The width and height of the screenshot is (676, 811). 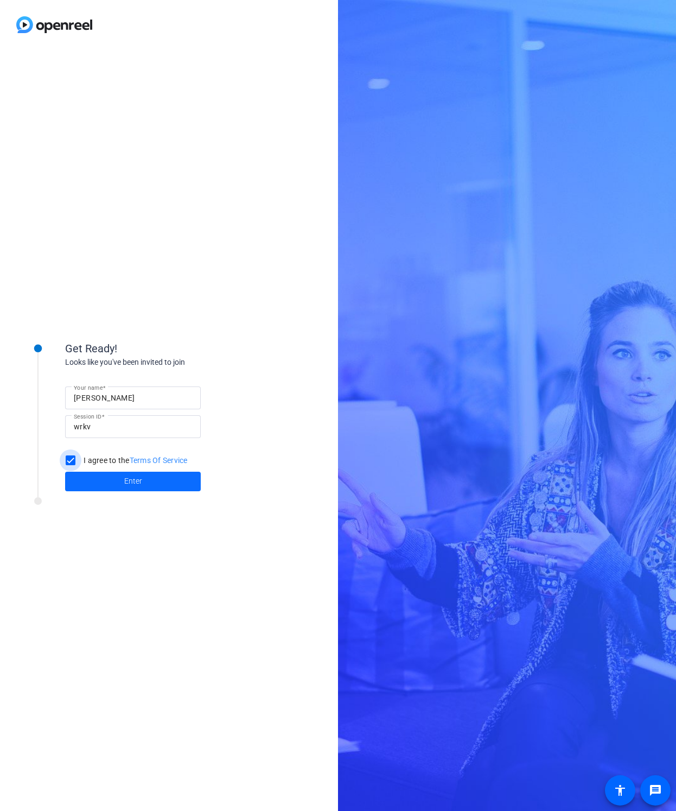 What do you see at coordinates (174, 348) in the screenshot?
I see `div: Get Ready!` at bounding box center [174, 348].